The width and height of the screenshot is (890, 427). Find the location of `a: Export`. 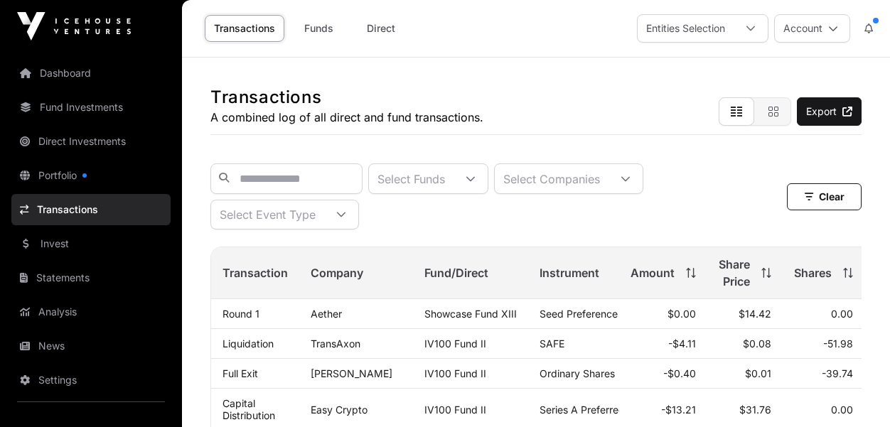

a: Export is located at coordinates (829, 112).